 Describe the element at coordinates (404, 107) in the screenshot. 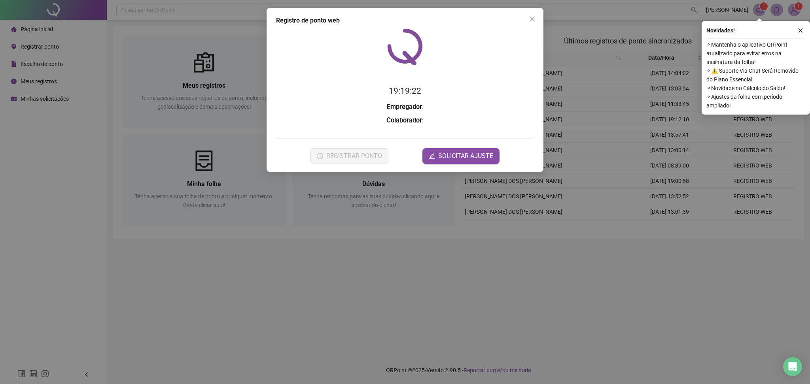

I see `strong: Empregador` at that location.